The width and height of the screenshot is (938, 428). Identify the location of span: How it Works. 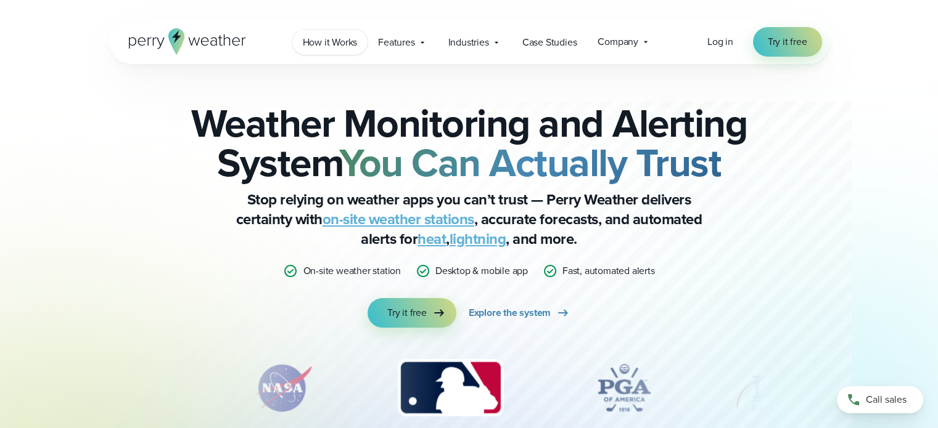
(330, 43).